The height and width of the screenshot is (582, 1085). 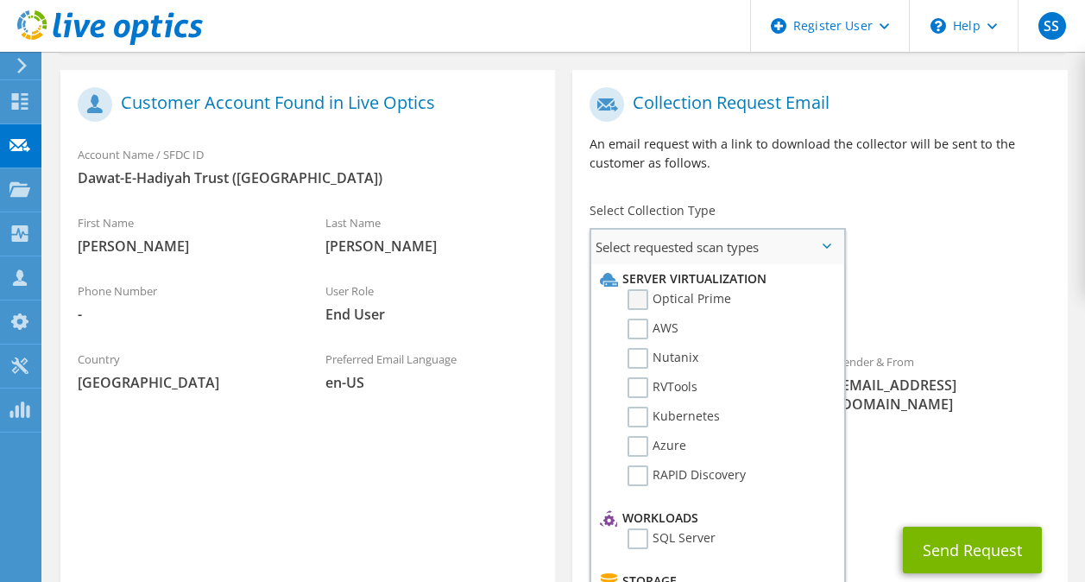 What do you see at coordinates (431, 314) in the screenshot?
I see `span: End User` at bounding box center [431, 314].